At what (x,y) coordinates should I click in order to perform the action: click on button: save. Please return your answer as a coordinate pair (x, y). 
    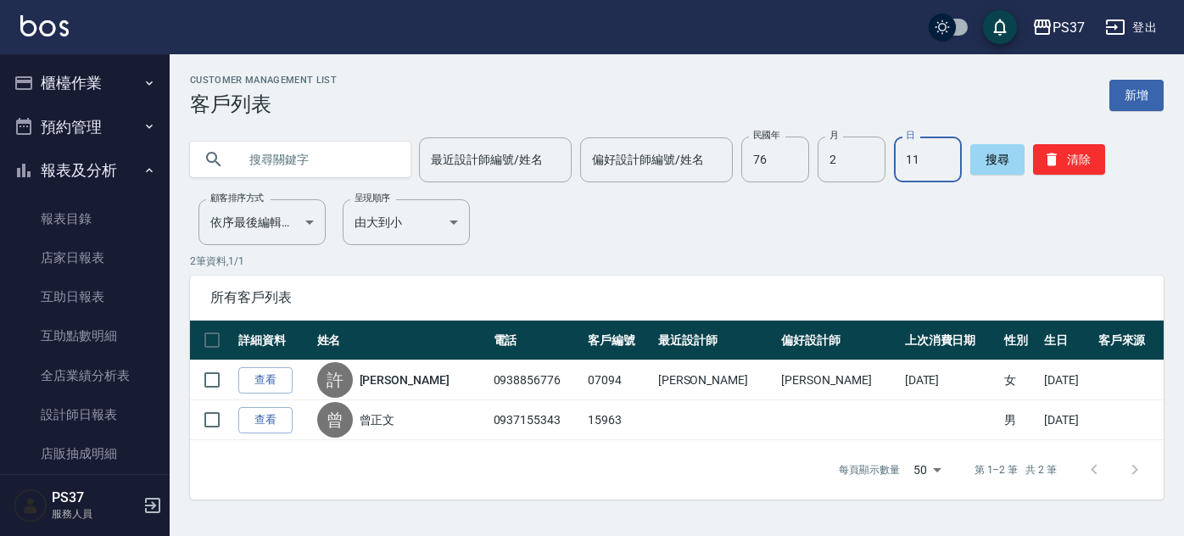
    Looking at the image, I should click on (1000, 27).